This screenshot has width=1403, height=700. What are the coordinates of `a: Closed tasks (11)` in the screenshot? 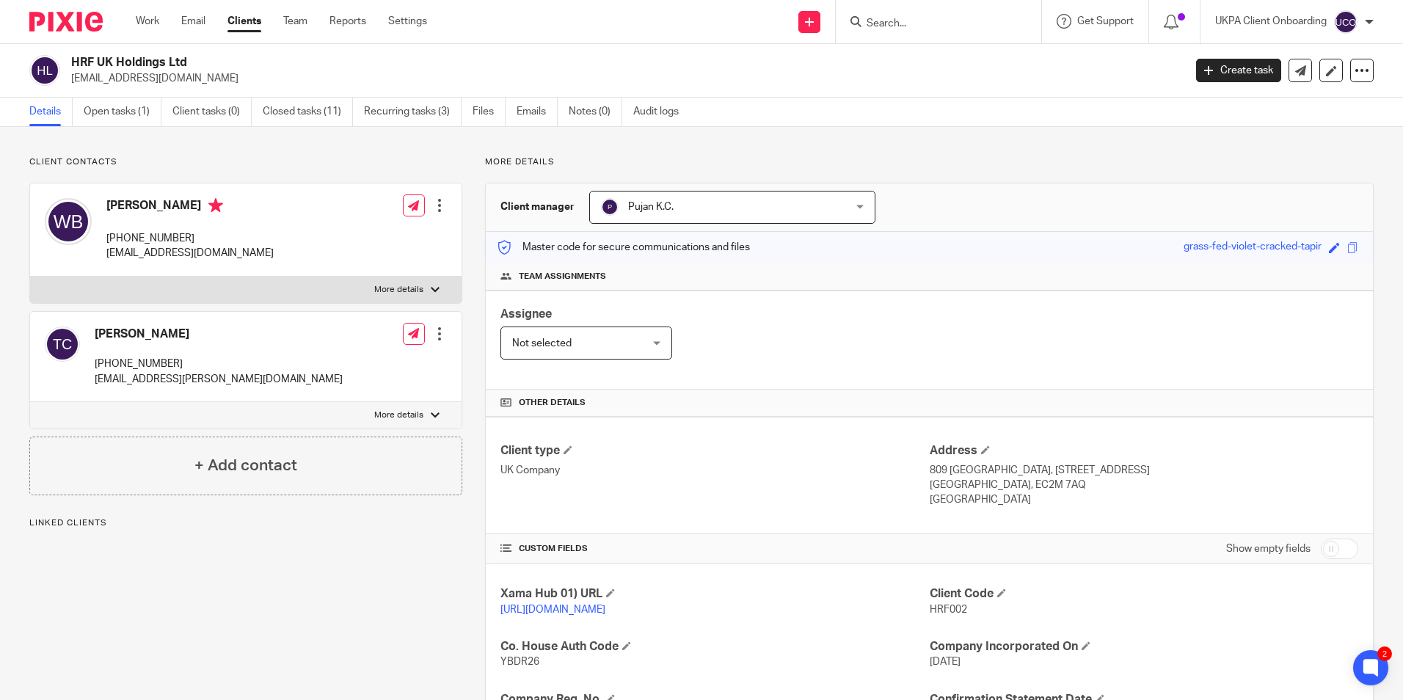 It's located at (308, 112).